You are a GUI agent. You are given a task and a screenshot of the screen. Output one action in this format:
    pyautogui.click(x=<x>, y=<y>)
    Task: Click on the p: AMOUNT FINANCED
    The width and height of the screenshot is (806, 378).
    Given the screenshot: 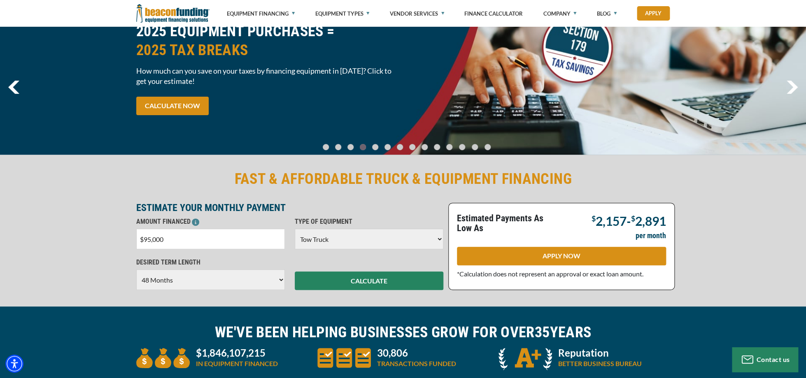 What is the action you would take?
    pyautogui.click(x=210, y=222)
    